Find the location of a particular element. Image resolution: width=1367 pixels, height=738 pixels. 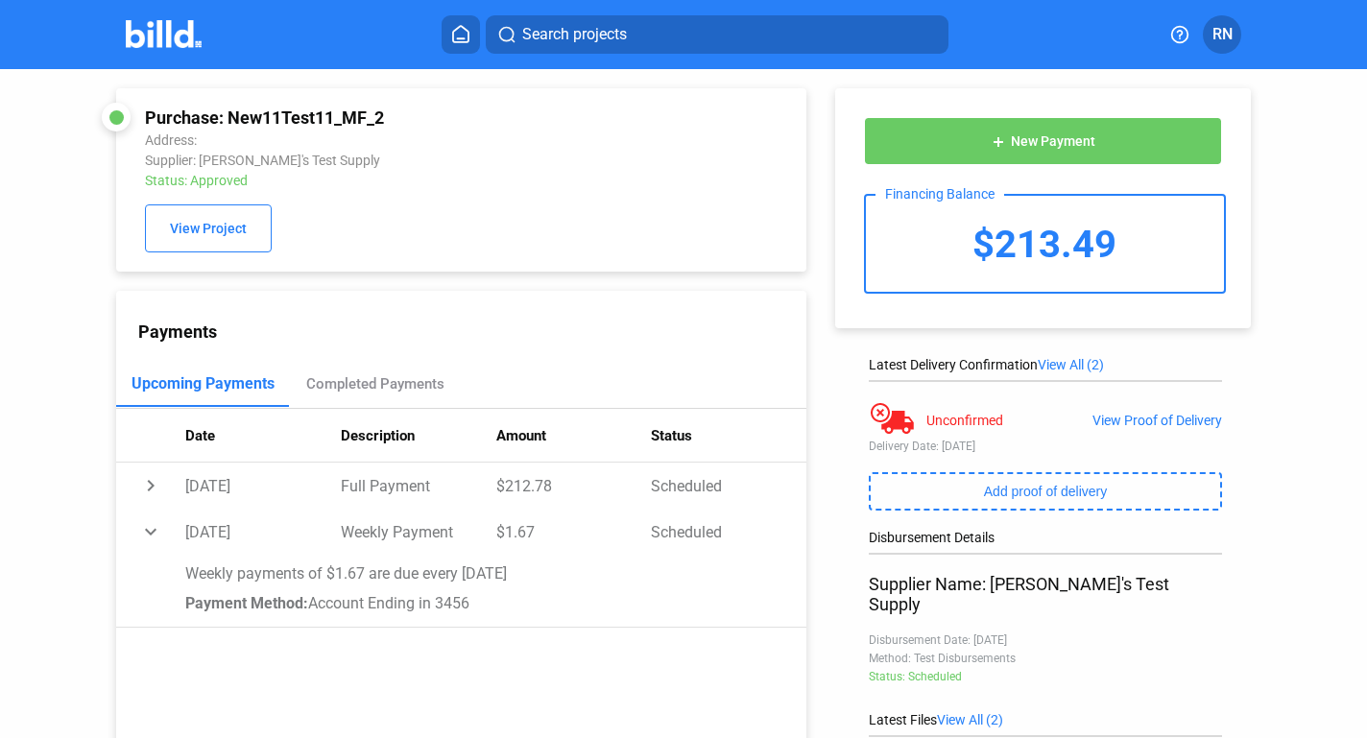

span: Payment Method: is located at coordinates (247, 603).